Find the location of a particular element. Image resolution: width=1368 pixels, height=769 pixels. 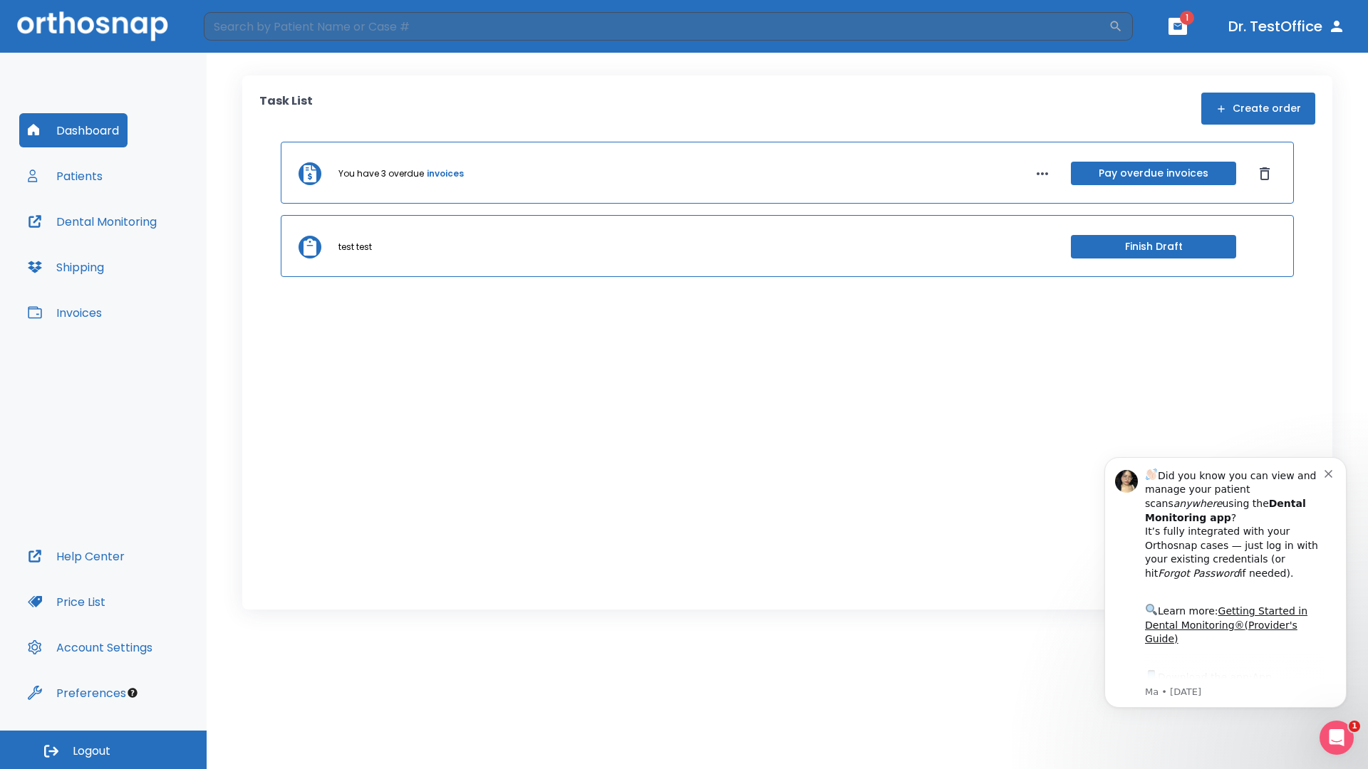

a: invoices is located at coordinates (445, 174).